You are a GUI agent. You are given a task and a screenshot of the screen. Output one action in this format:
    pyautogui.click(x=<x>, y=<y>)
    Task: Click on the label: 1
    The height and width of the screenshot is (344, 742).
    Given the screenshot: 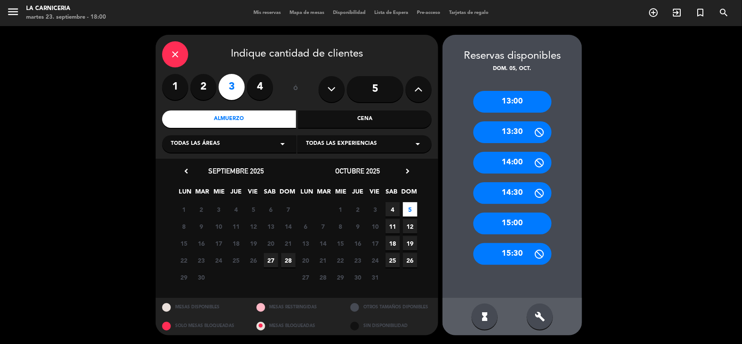 What is the action you would take?
    pyautogui.click(x=175, y=87)
    